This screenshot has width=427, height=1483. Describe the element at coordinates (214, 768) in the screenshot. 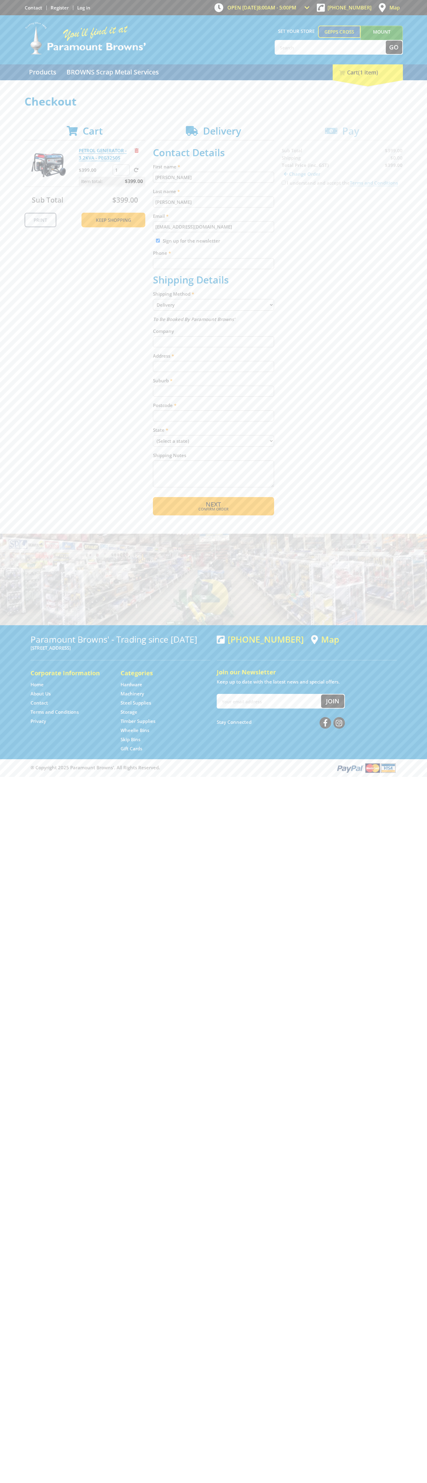

I see `div: ® Copyright 2025 Paramount Browns'. All Rights Reserved.` at that location.